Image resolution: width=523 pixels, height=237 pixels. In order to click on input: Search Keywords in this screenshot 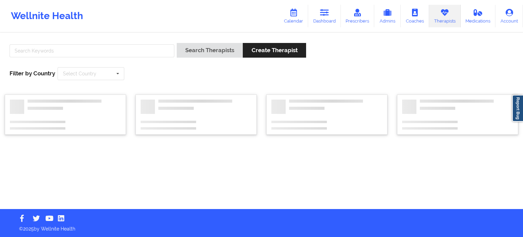, I will do `click(92, 51)`.